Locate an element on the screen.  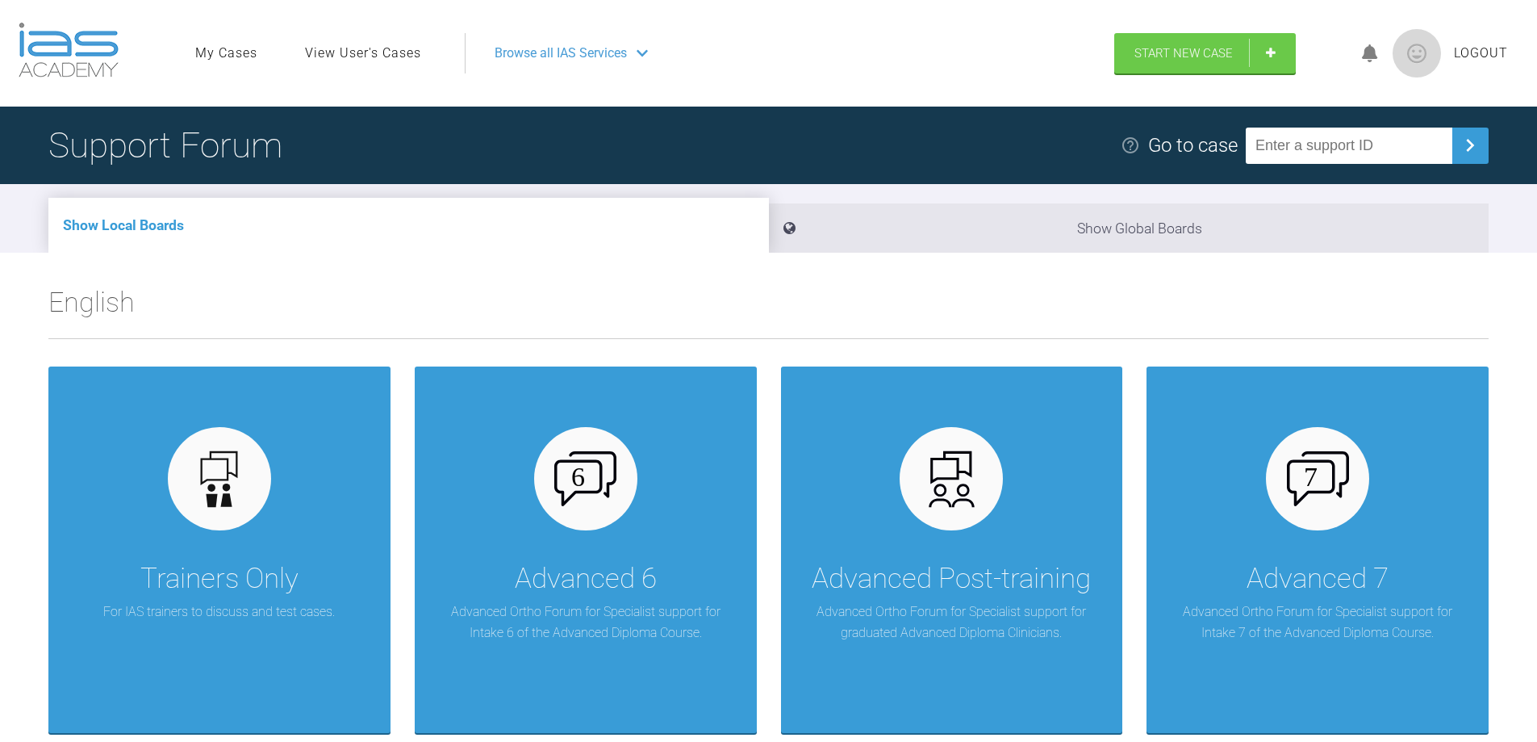
img: default.3be3f38f.svg is located at coordinates (219, 479).